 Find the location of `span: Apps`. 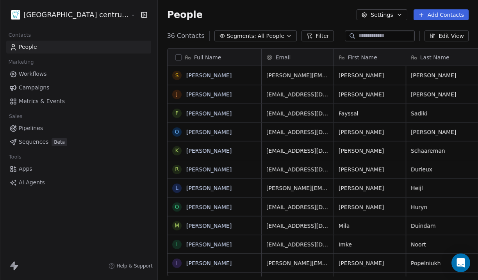

span: Apps is located at coordinates (25, 169).